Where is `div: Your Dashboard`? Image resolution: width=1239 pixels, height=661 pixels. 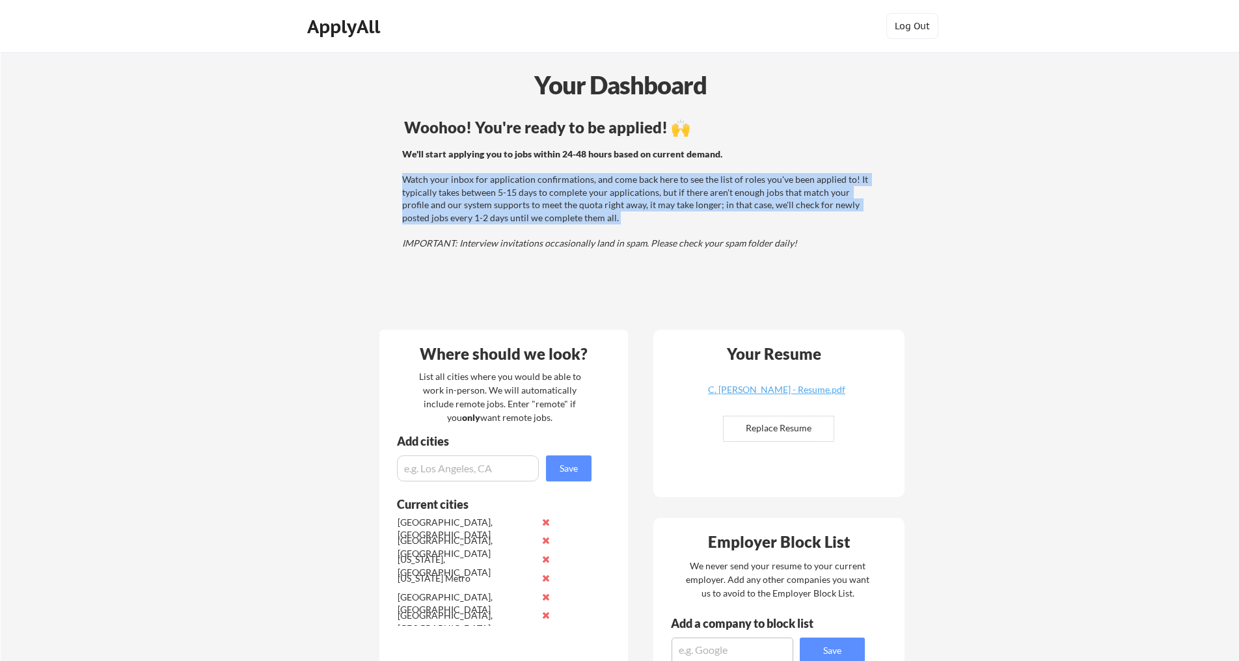 div: Your Dashboard is located at coordinates (620, 85).